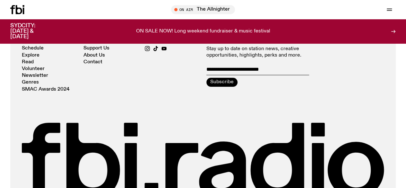 The height and width of the screenshot is (188, 406). Describe the element at coordinates (30, 55) in the screenshot. I see `a: Explore` at that location.